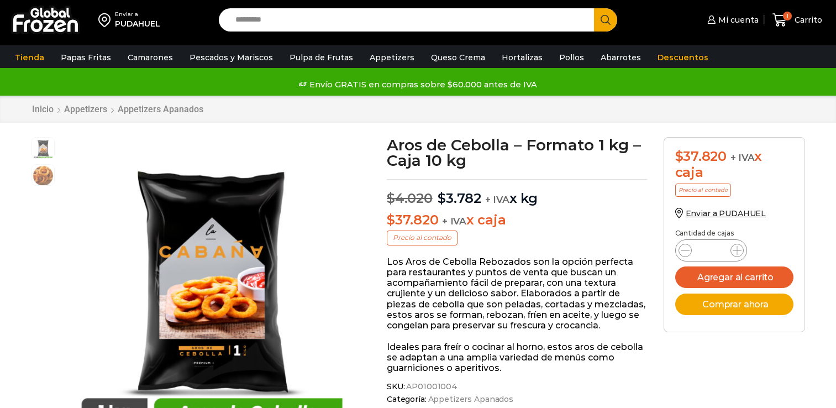  Describe the element at coordinates (86, 57) in the screenshot. I see `a: Papas Fritas` at that location.